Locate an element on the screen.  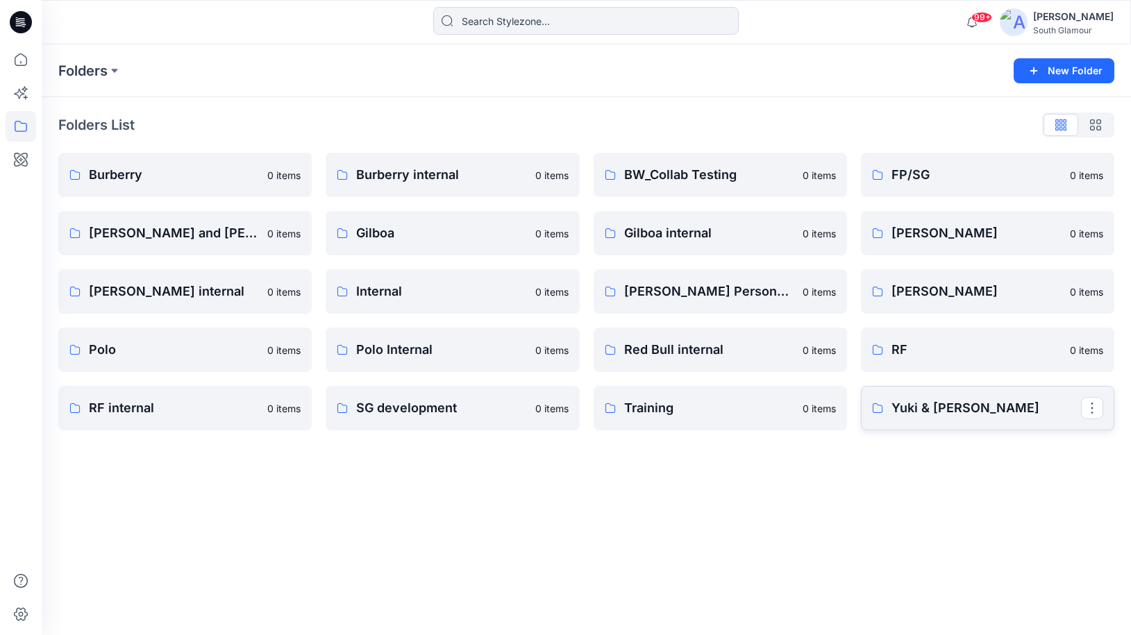
p: Polo is located at coordinates (174, 350).